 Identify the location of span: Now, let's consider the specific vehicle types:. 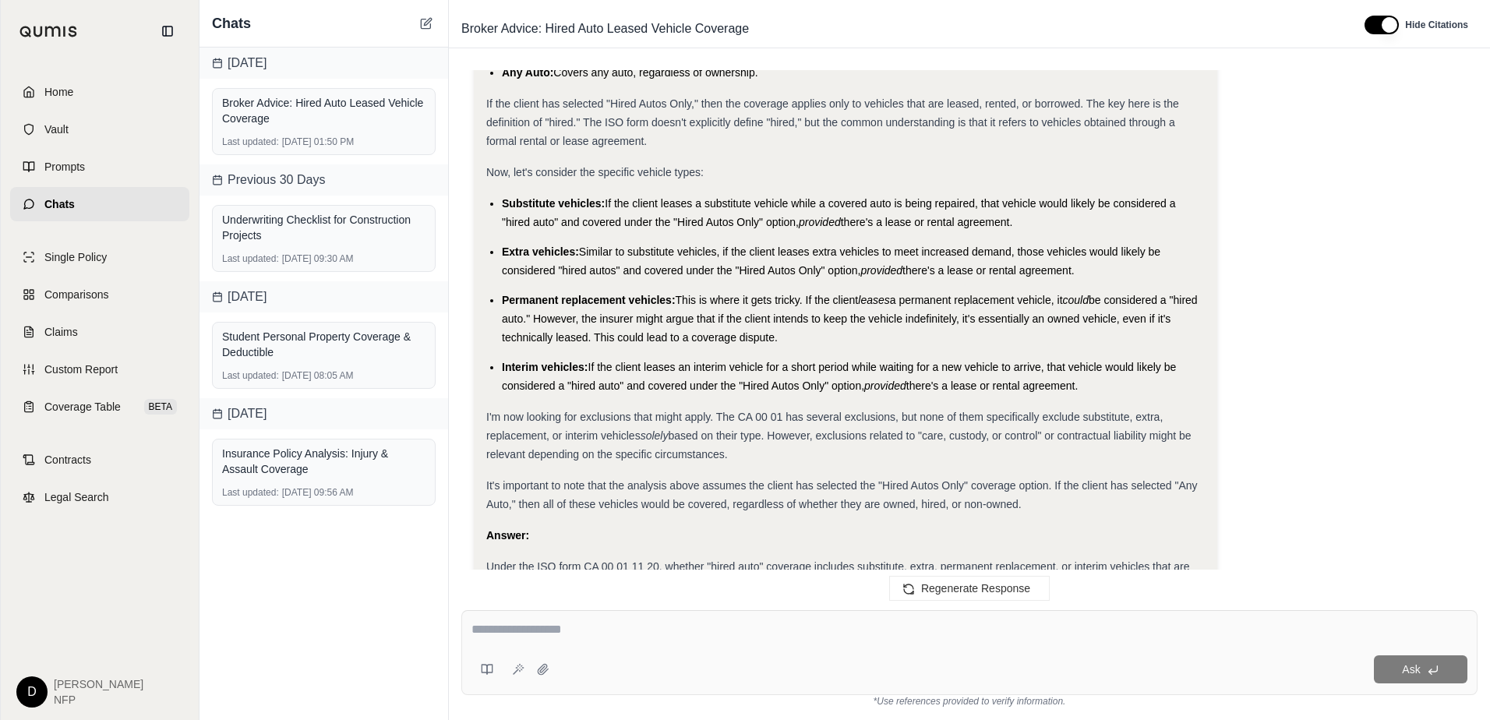
(595, 172).